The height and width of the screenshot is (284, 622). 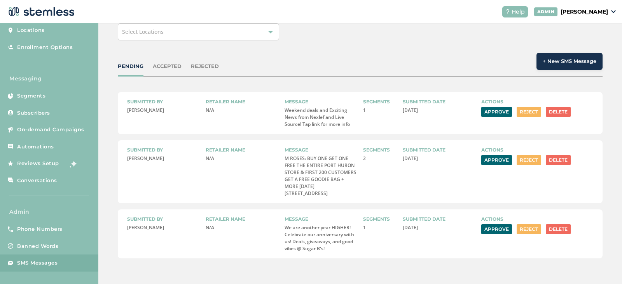 I want to click on span: Phone Numbers, so click(x=40, y=229).